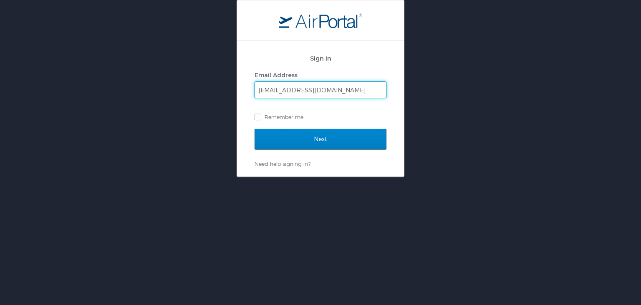 This screenshot has height=305, width=641. I want to click on a: Need help signing in?, so click(283, 164).